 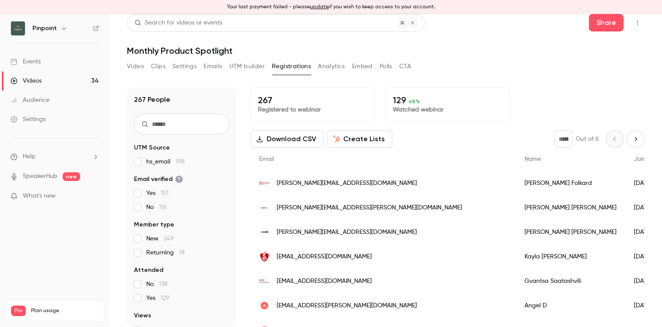 I want to click on span: Views, so click(x=142, y=316).